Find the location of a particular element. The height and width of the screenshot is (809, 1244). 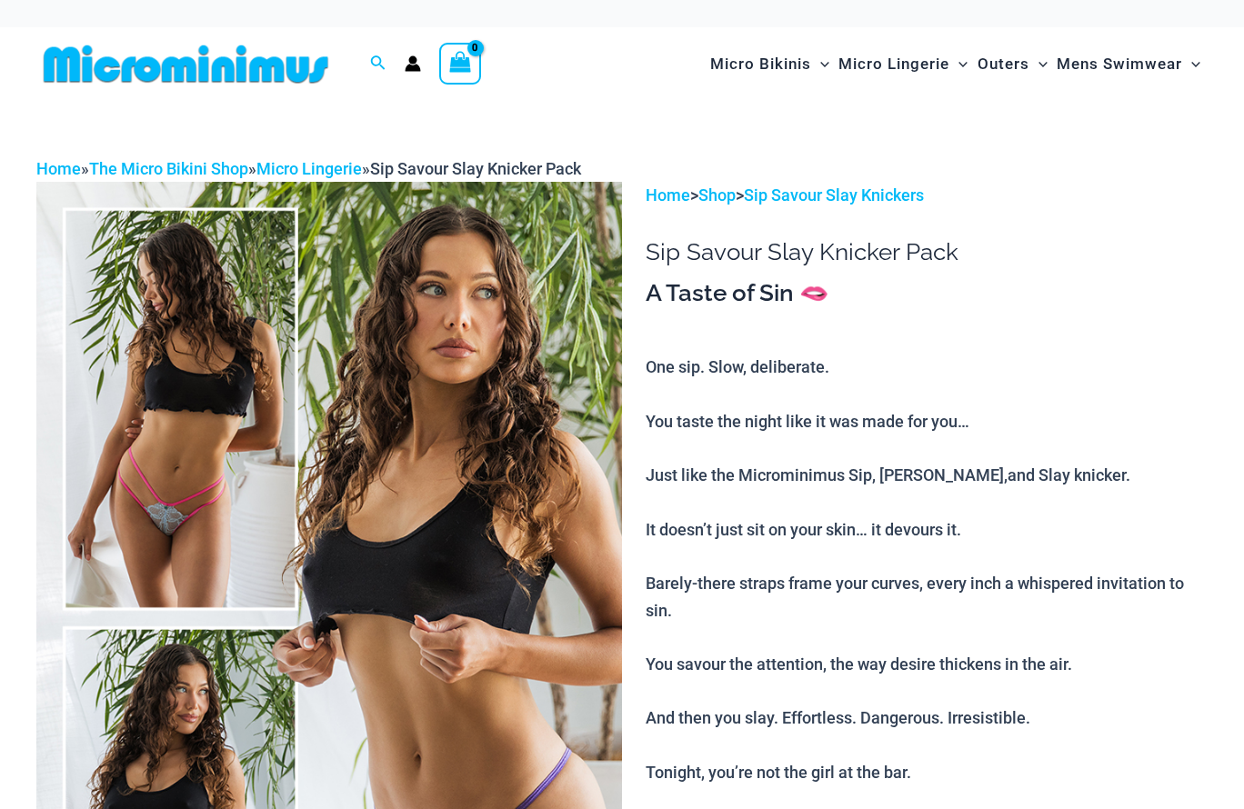

a: Sip Savour Slay Knickers is located at coordinates (834, 195).